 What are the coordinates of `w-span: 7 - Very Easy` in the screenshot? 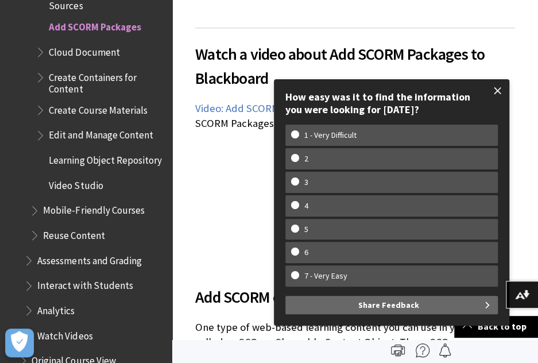 It's located at (326, 276).